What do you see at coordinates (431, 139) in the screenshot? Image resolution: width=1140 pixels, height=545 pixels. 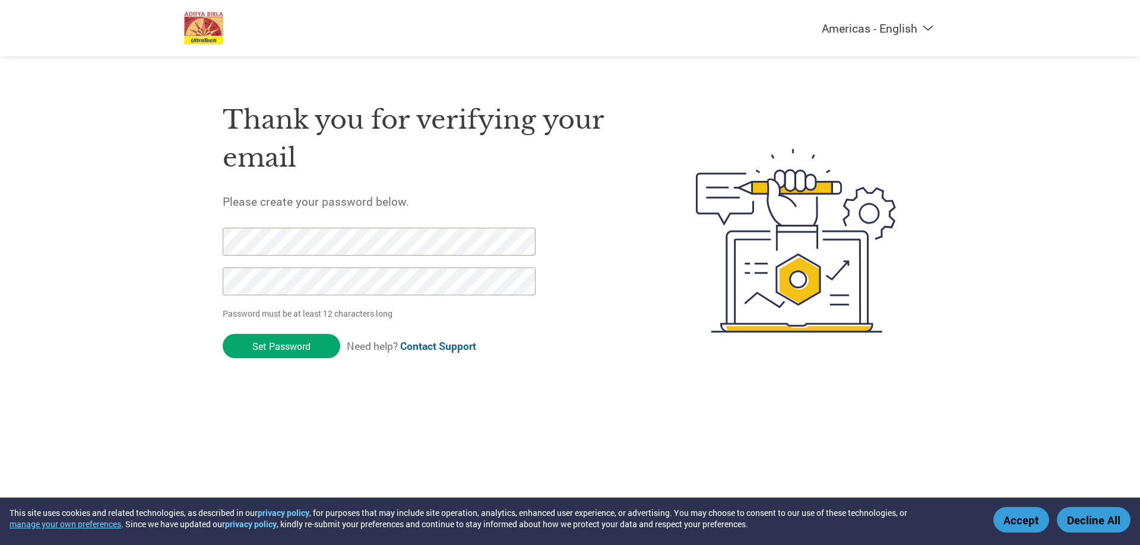 I see `h1: Thank you for verifying your email` at bounding box center [431, 139].